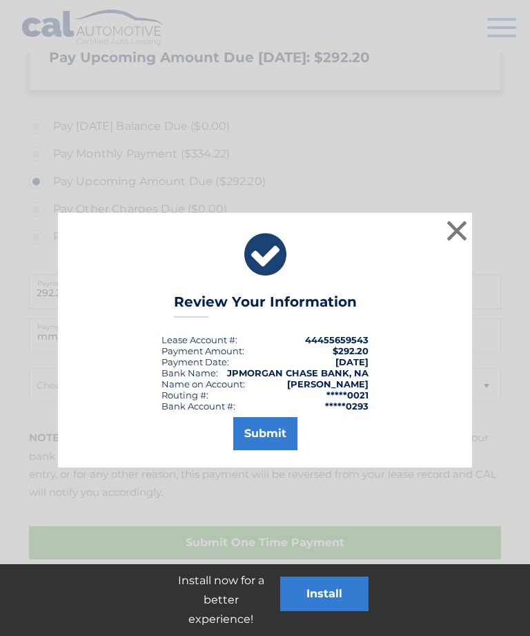 The height and width of the screenshot is (636, 530). What do you see at coordinates (221, 600) in the screenshot?
I see `p: Install now for a better experience!` at bounding box center [221, 600].